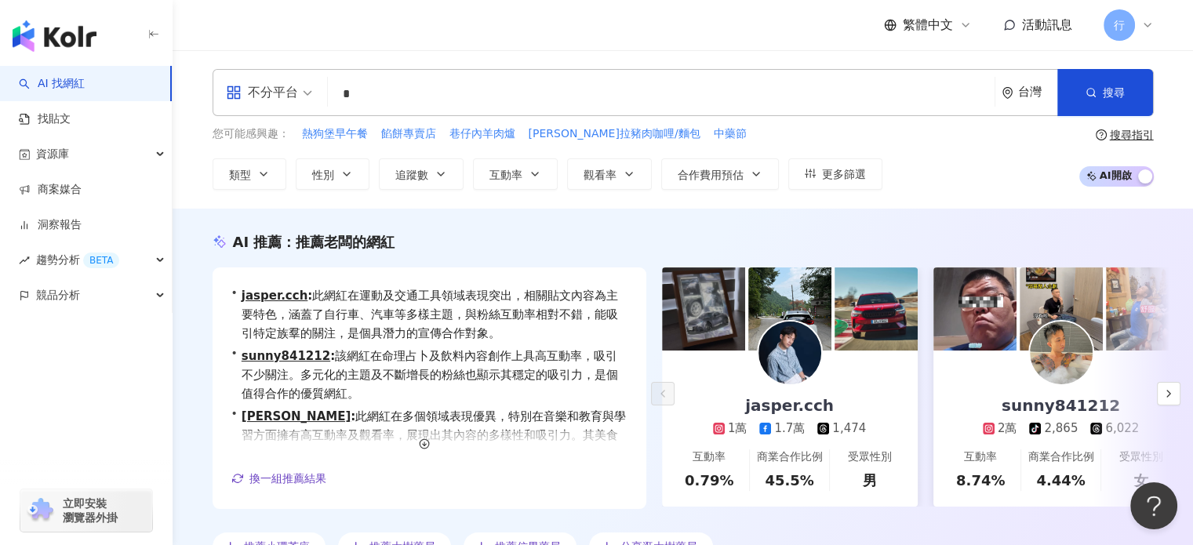 The width and height of the screenshot is (1193, 545). I want to click on div: 4.44%, so click(1061, 480).